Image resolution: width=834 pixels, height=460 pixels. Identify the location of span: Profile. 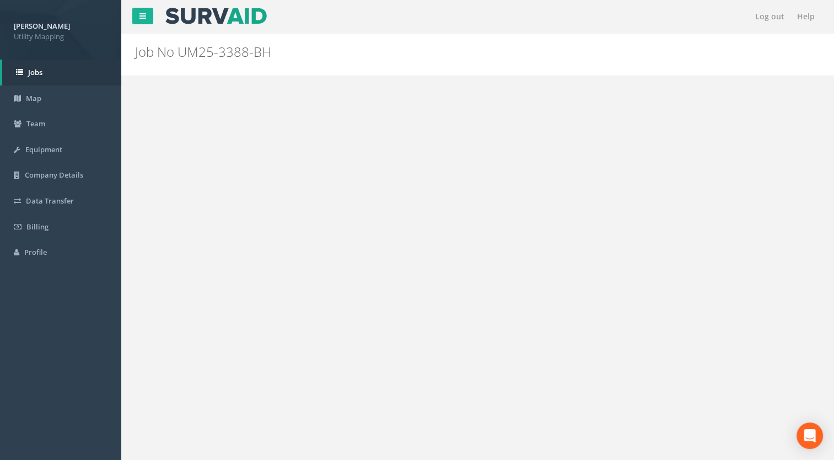
(35, 252).